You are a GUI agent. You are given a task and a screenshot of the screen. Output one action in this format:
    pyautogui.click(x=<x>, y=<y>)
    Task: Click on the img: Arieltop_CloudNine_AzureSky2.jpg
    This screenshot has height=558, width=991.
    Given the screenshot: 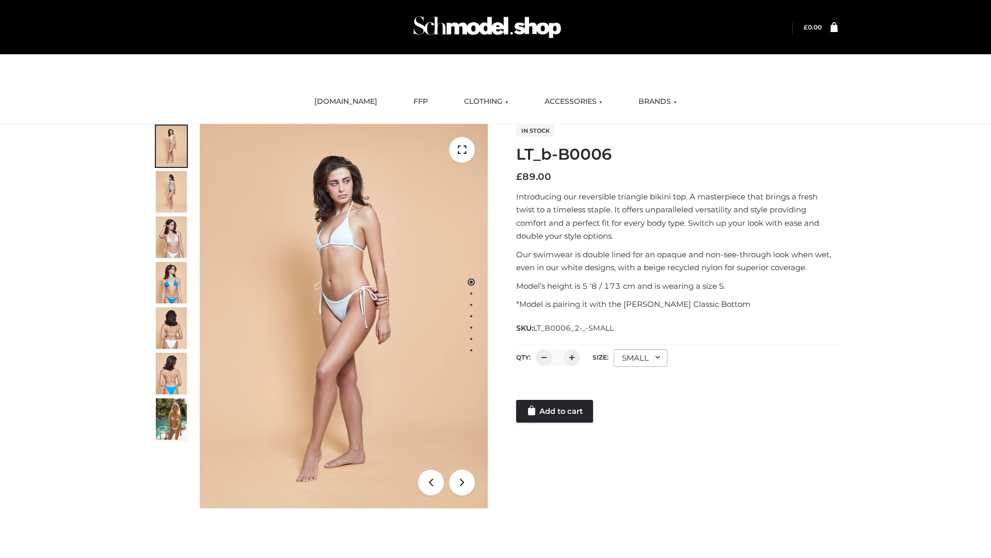 What is the action you would take?
    pyautogui.click(x=171, y=419)
    